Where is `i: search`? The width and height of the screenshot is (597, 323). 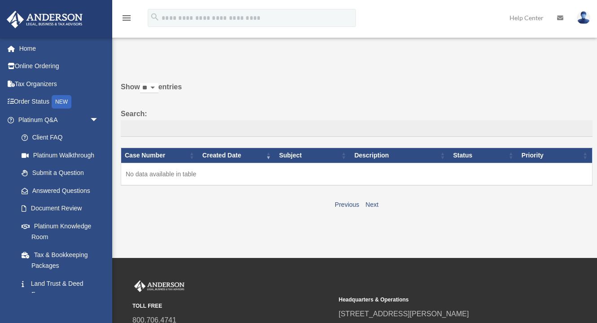 i: search is located at coordinates (155, 17).